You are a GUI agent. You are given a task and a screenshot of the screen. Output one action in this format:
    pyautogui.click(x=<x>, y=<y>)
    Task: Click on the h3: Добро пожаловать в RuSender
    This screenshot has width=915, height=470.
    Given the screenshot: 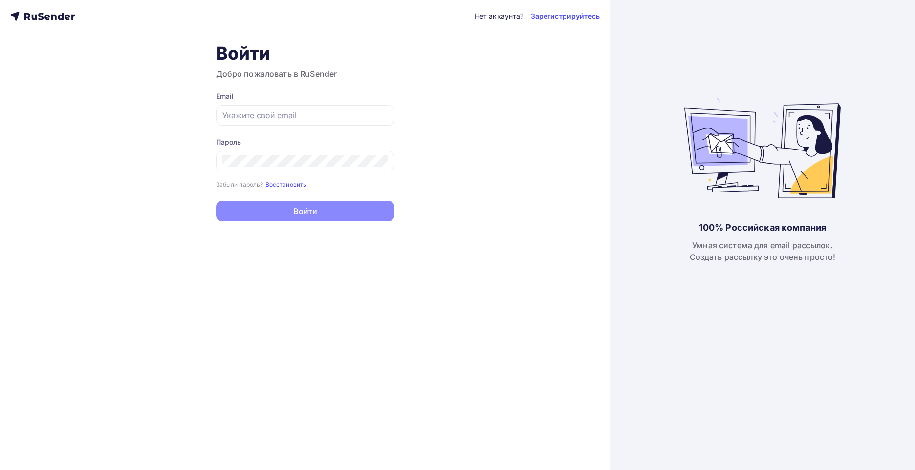 What is the action you would take?
    pyautogui.click(x=305, y=74)
    